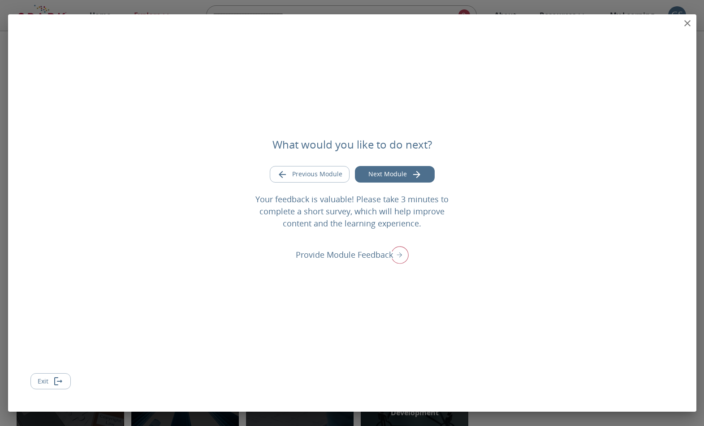 This screenshot has width=704, height=426. What do you see at coordinates (352, 211) in the screenshot?
I see `p: Your feedback is valuable! Please take 3 minutes to complete a short survey, which will help impr...` at bounding box center [352, 211].